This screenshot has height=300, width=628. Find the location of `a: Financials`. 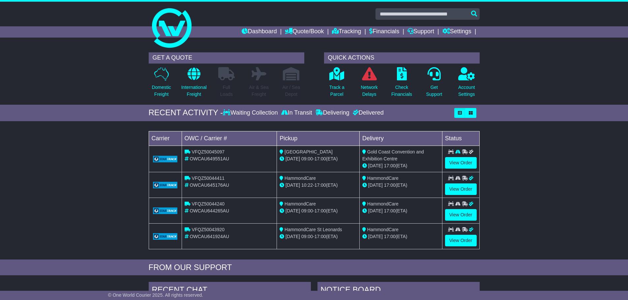

a: Financials is located at coordinates (384, 32).